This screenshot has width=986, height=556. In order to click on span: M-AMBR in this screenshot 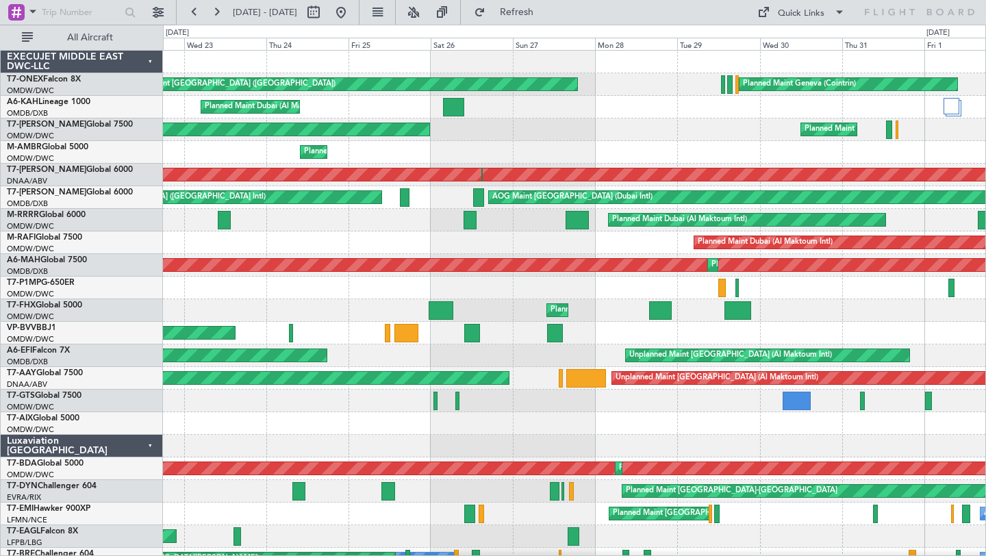, I will do `click(24, 147)`.